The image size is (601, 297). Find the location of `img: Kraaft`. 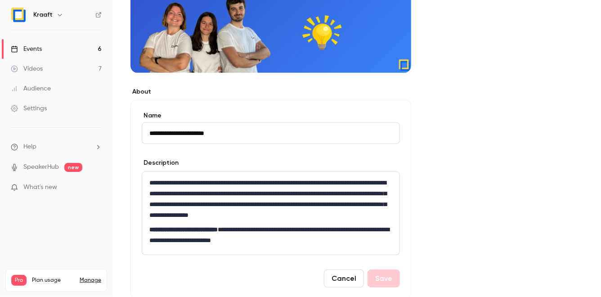

img: Kraaft is located at coordinates (18, 15).